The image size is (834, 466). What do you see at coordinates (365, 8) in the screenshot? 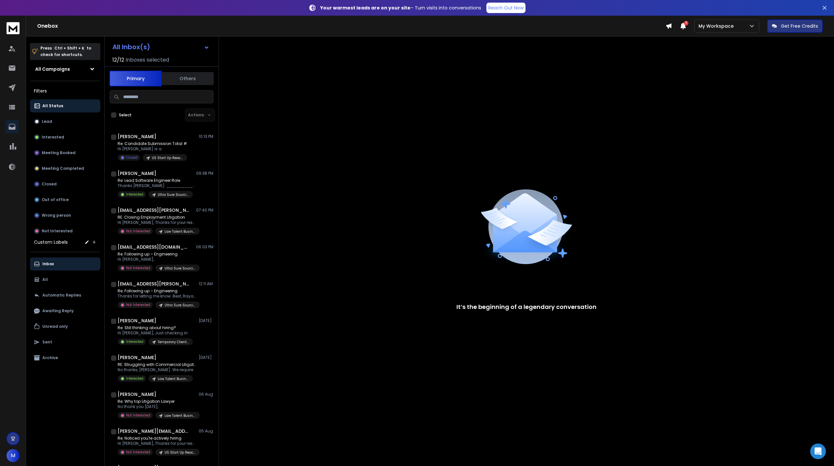
I see `strong: Your warmest leads are on your site` at bounding box center [365, 8].